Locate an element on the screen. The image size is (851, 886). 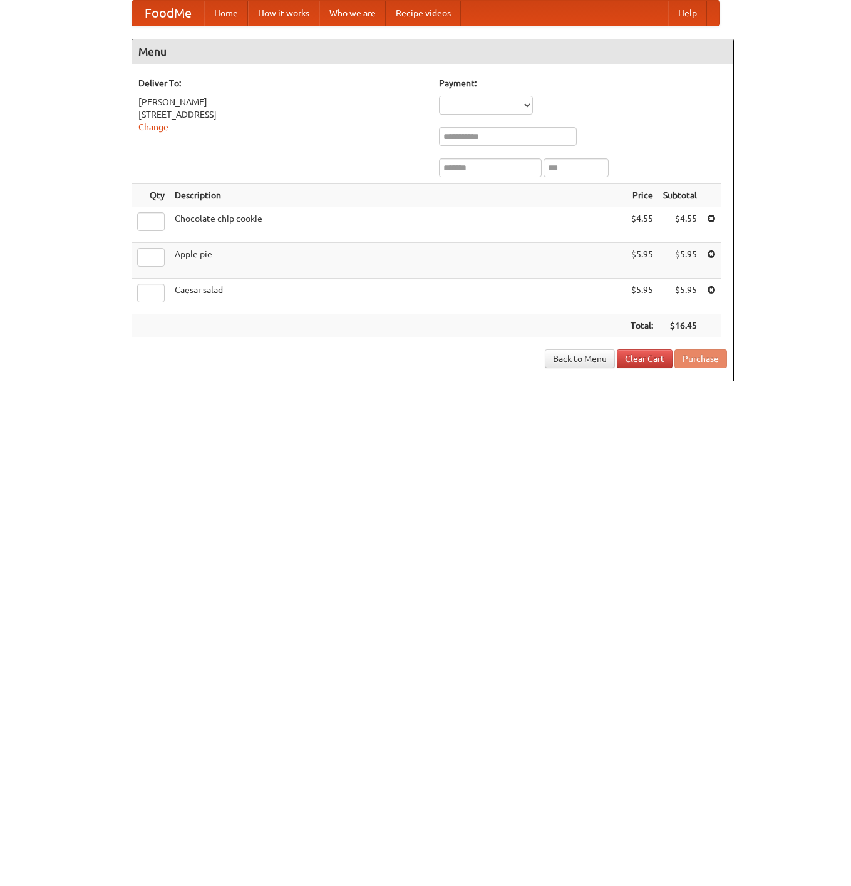
a: Clear Cart is located at coordinates (644, 359).